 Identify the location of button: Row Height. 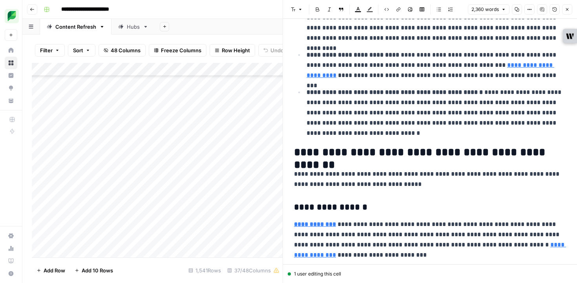
(232, 50).